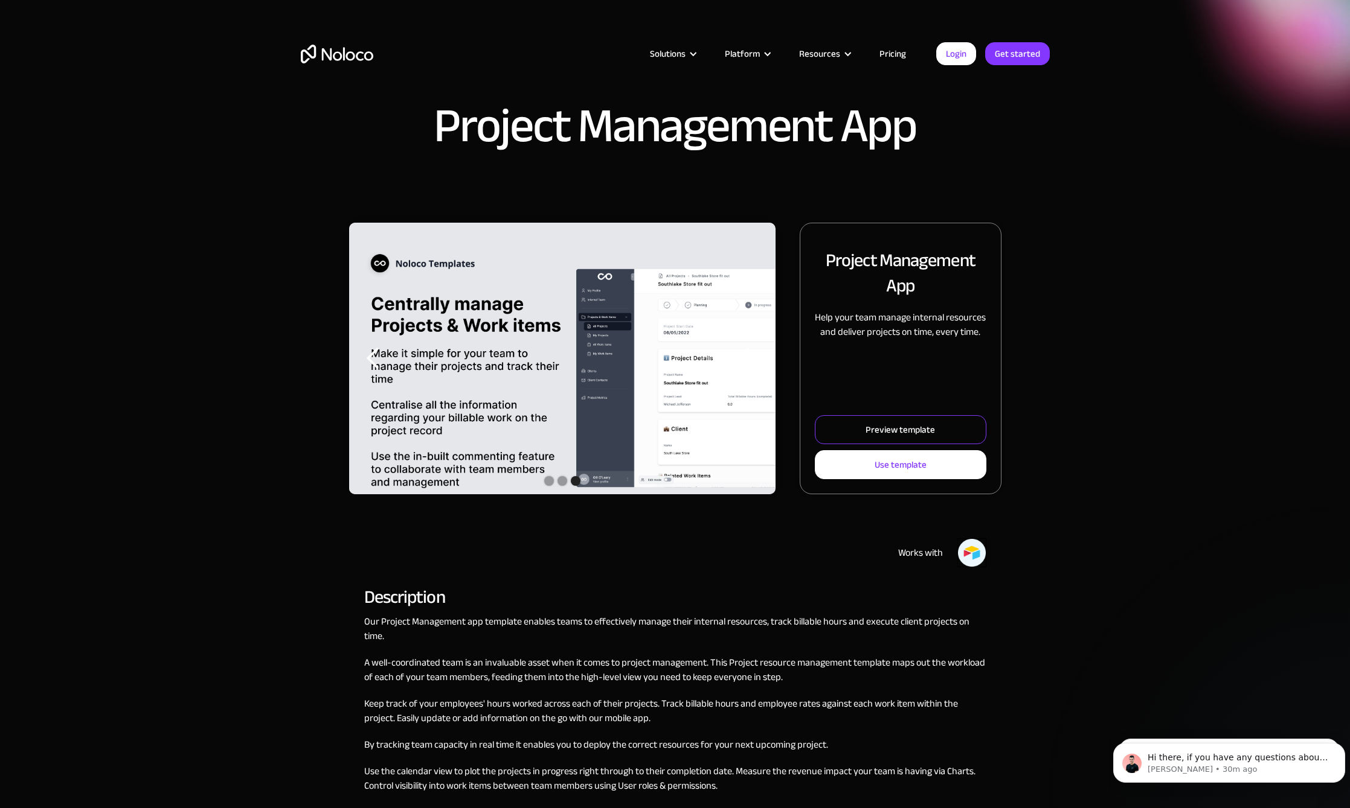 The height and width of the screenshot is (808, 1350). I want to click on div: next slide, so click(751, 359).